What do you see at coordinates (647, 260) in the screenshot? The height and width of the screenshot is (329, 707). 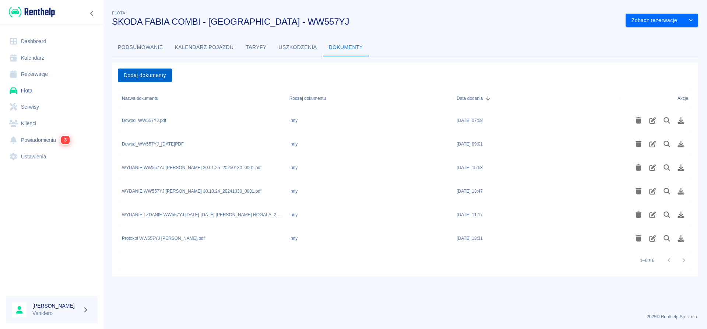 I see `p: 1–6 z 6` at bounding box center [647, 260].